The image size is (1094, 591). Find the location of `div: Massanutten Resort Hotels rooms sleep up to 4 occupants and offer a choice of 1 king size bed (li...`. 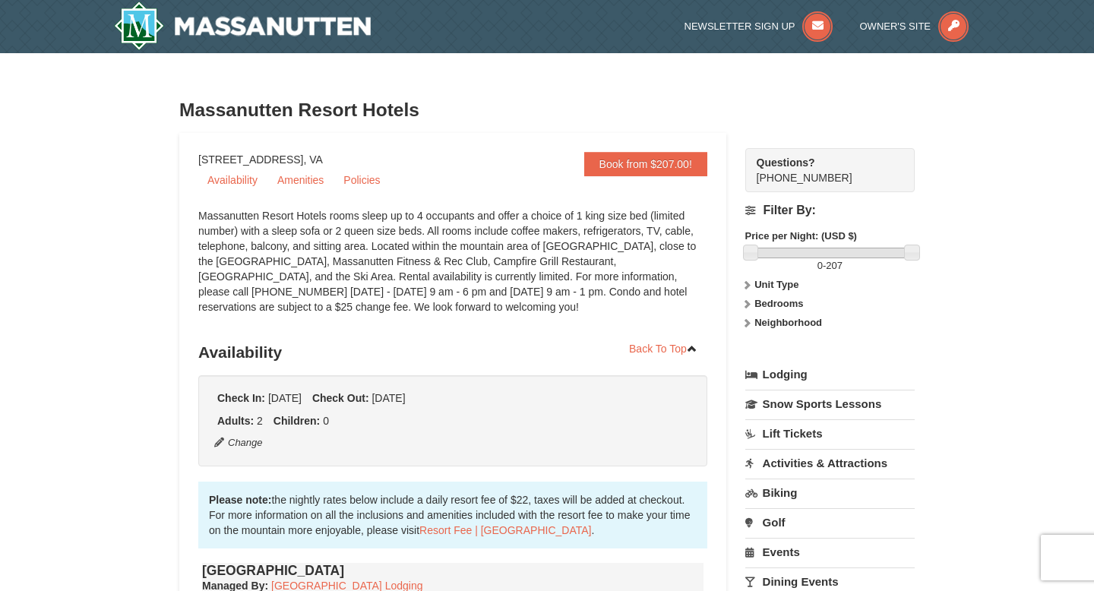

div: Massanutten Resort Hotels rooms sleep up to 4 occupants and offer a choice of 1 king size bed (li... is located at coordinates (453, 269).